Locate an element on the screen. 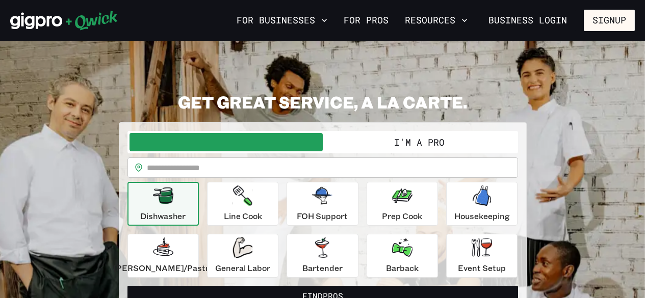 This screenshot has height=298, width=645. button: Bartender is located at coordinates (322, 256).